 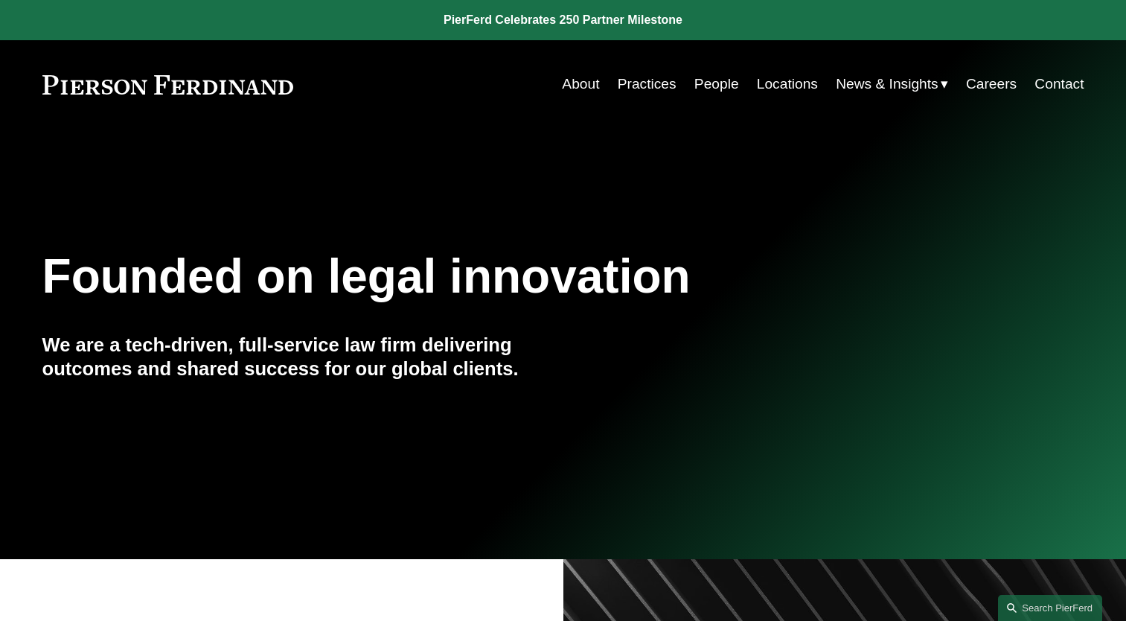 What do you see at coordinates (1059, 84) in the screenshot?
I see `a: Contact` at bounding box center [1059, 84].